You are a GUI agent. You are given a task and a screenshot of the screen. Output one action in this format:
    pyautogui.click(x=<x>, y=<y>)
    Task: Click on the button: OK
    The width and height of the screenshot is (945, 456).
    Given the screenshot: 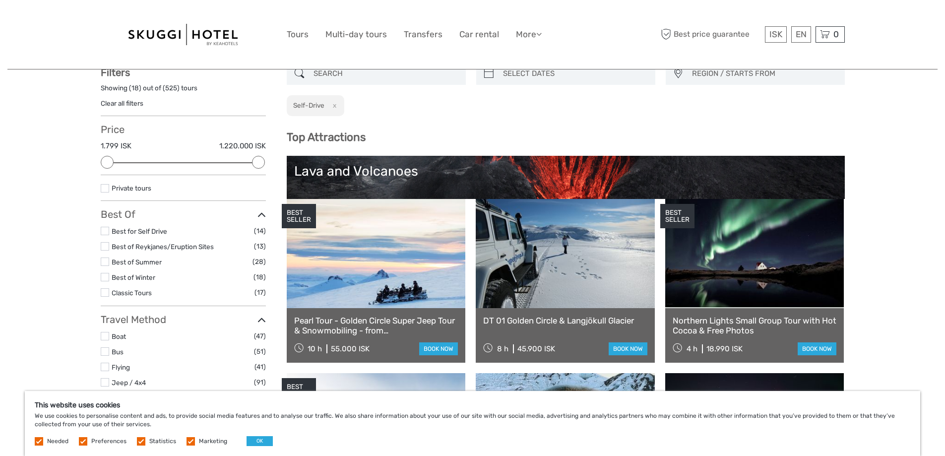 What is the action you would take?
    pyautogui.click(x=259, y=441)
    